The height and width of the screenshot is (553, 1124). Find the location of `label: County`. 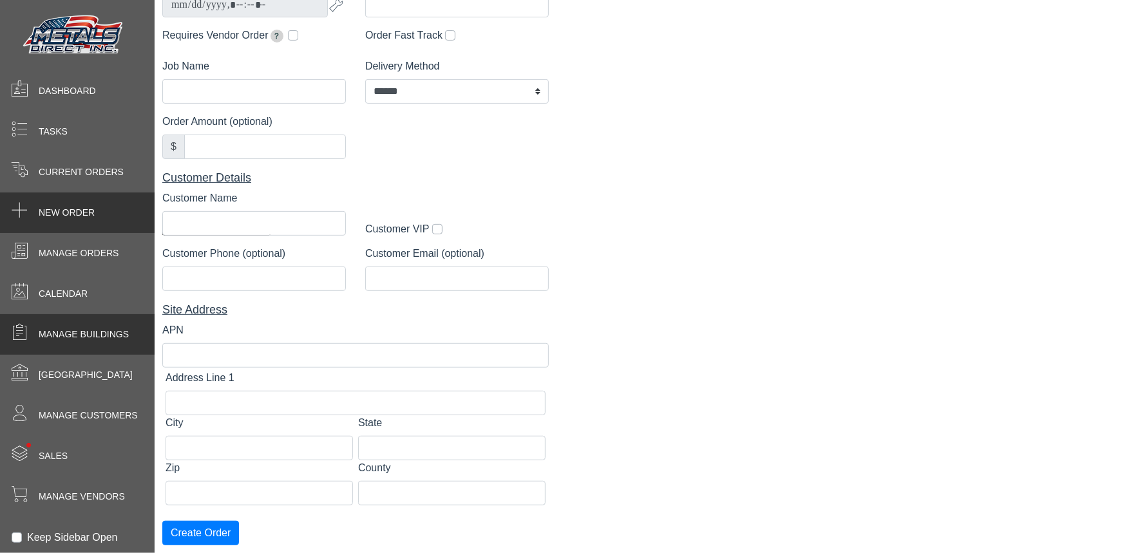

label: County is located at coordinates (374, 468).